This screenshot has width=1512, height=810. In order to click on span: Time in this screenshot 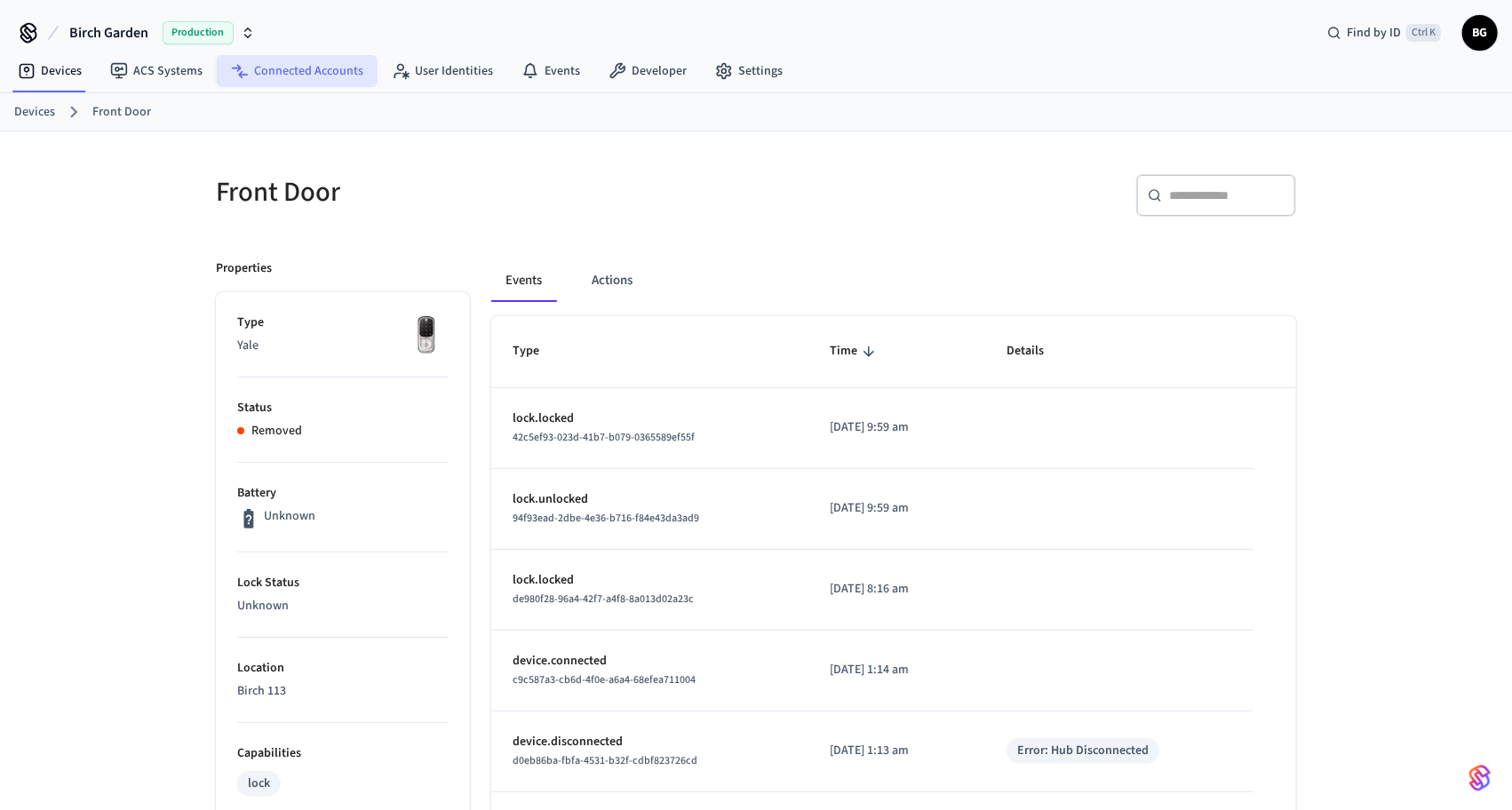, I will do `click(855, 351)`.